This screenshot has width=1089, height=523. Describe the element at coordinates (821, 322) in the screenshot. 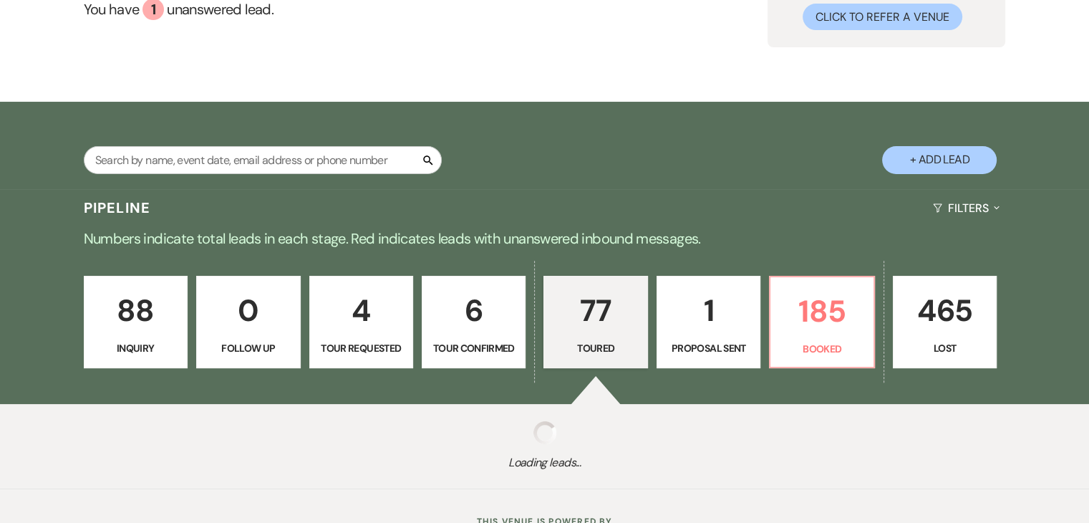

I see `a: 185Booked` at that location.